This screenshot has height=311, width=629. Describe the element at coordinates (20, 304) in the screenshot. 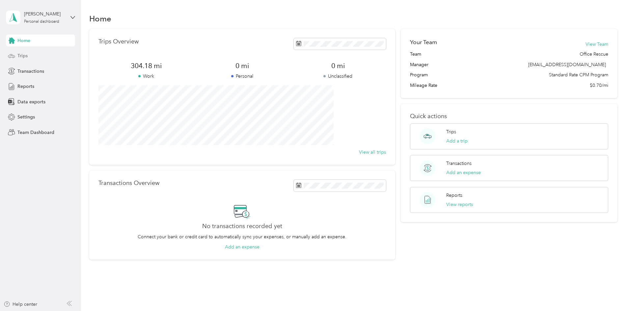

I see `div: Help center` at that location.